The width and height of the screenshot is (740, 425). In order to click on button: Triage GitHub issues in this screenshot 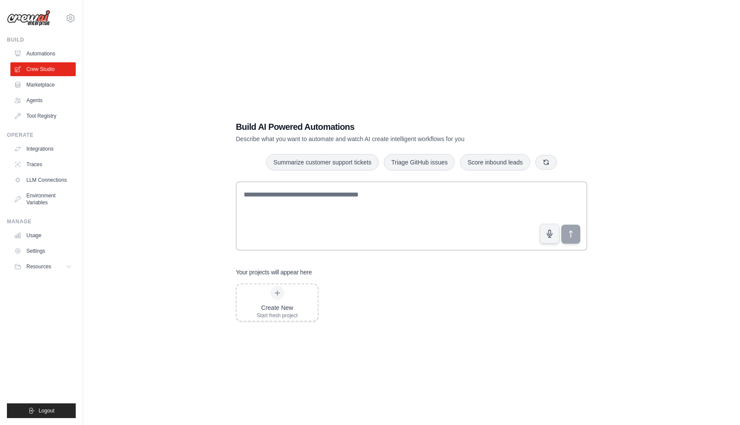, I will do `click(420, 162)`.